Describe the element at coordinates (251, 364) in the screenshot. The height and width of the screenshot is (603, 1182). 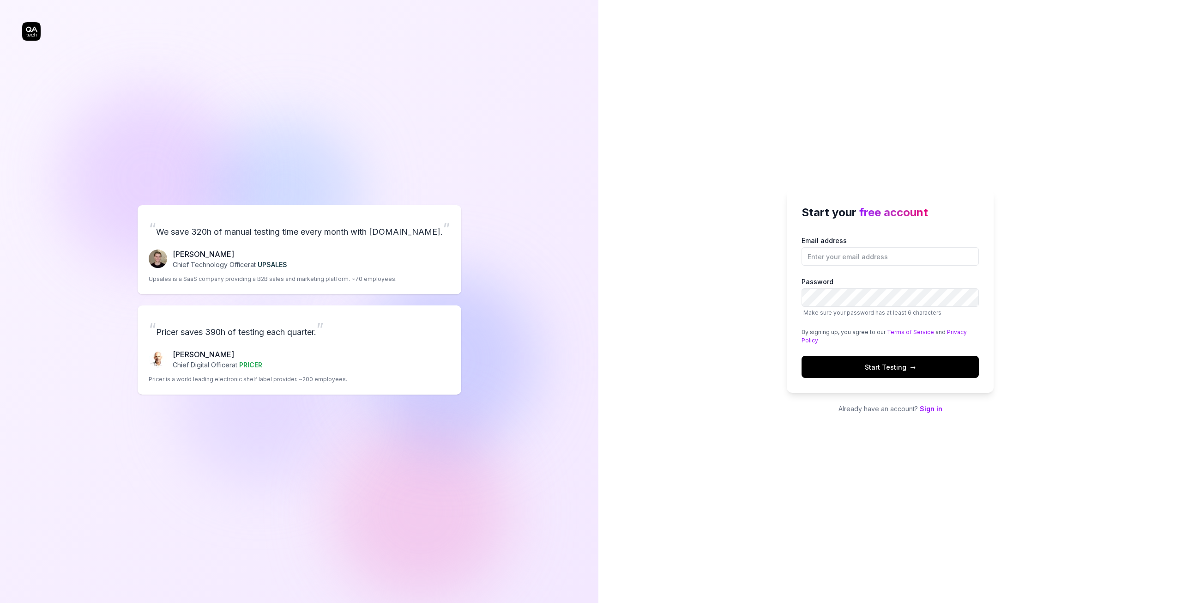
I see `span: PRICER` at that location.